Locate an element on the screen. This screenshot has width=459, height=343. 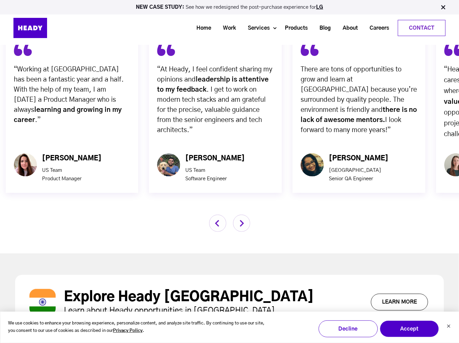
p: US Team Software Engineer is located at coordinates (215, 174).